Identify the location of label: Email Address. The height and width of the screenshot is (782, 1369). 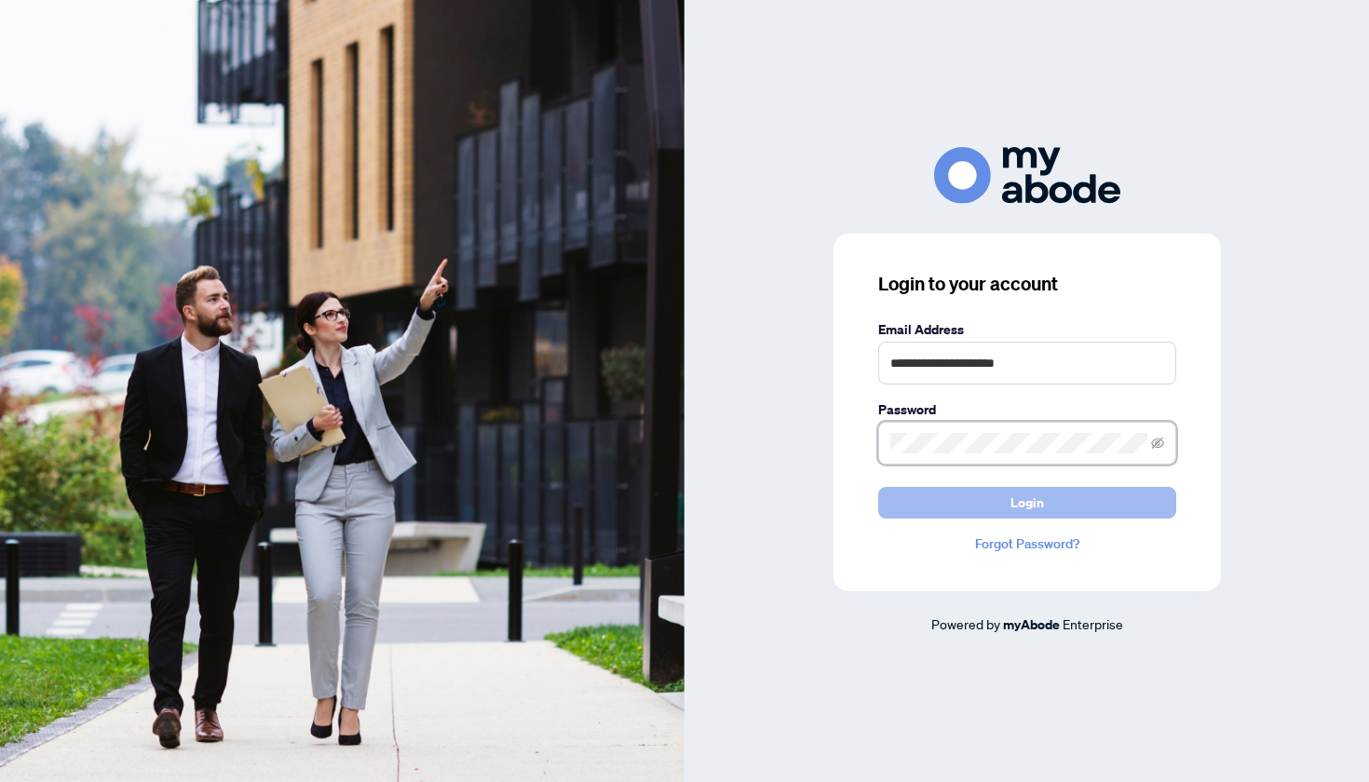
(1027, 330).